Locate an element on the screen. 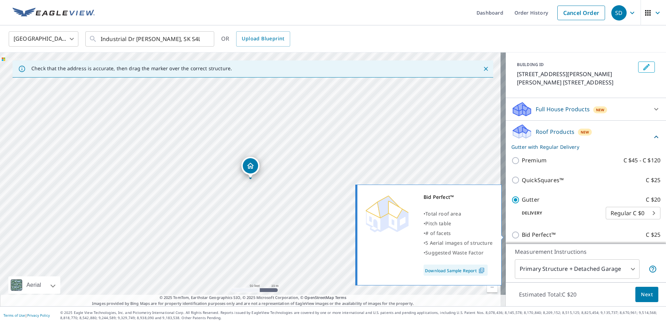 This screenshot has width=666, height=324. button: Close is located at coordinates (486, 69).